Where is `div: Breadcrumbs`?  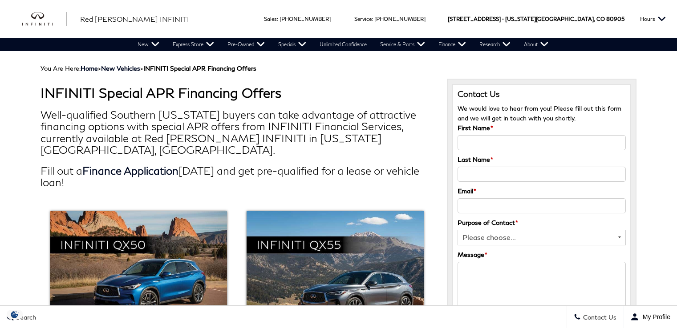
div: Breadcrumbs is located at coordinates (338, 68).